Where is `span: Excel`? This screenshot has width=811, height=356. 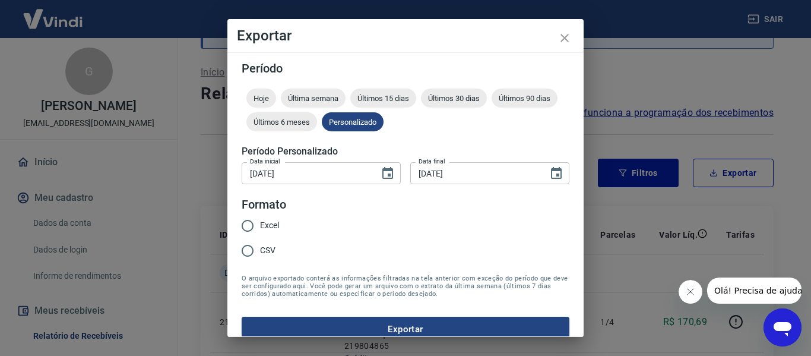 span: Excel is located at coordinates (270, 225).